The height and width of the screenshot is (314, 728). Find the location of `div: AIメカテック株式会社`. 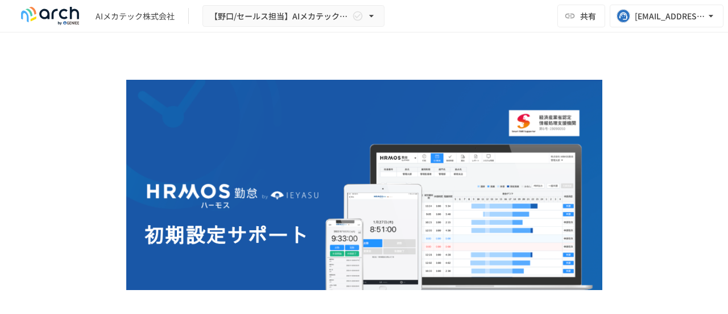

div: AIメカテック株式会社 is located at coordinates (135, 16).